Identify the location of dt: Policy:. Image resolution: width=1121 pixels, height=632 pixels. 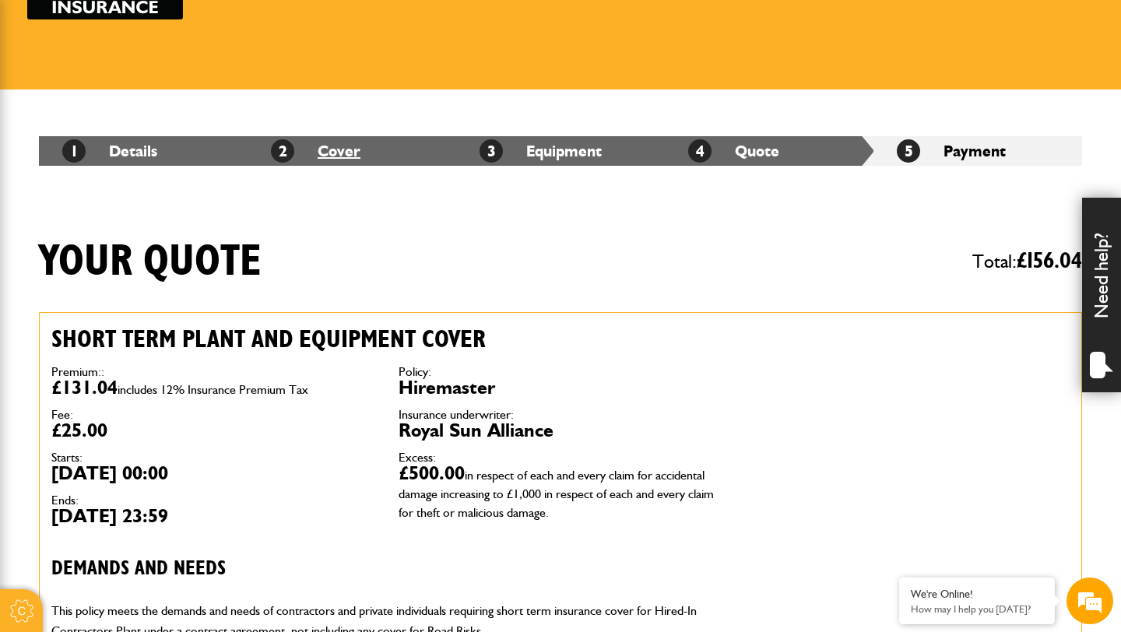
(560, 372).